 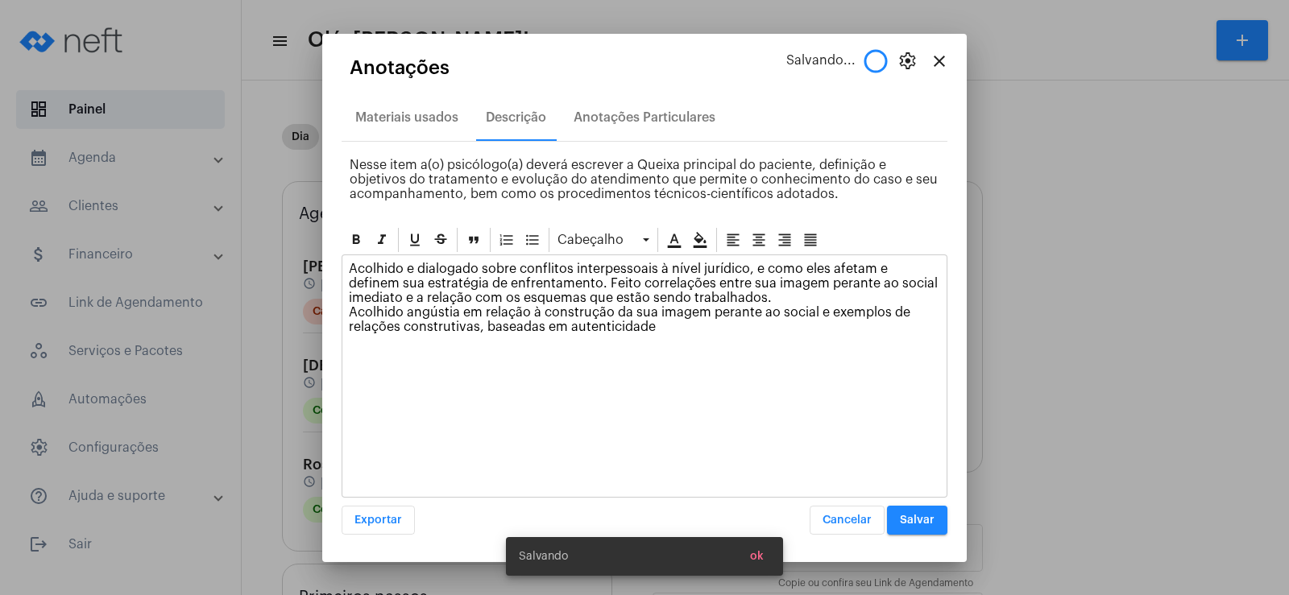 I want to click on div: Sublinhado, so click(x=415, y=240).